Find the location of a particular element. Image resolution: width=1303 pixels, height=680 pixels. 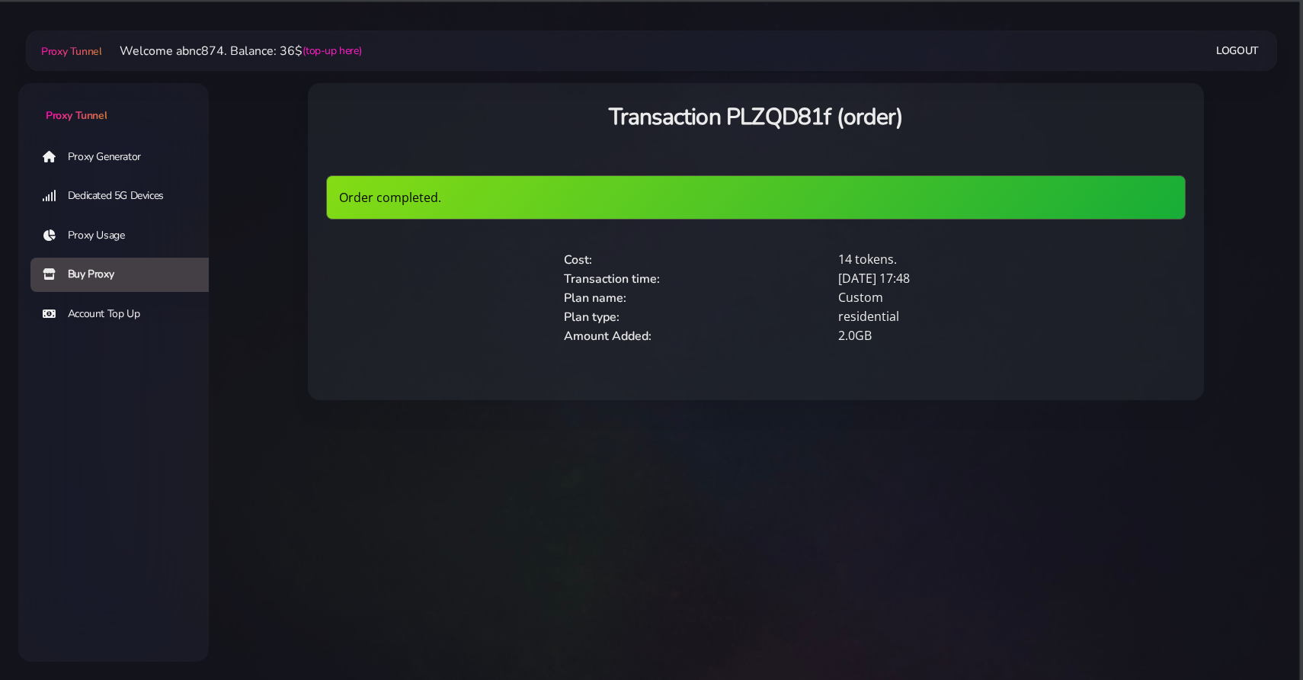

span: Cost: is located at coordinates (578, 260).